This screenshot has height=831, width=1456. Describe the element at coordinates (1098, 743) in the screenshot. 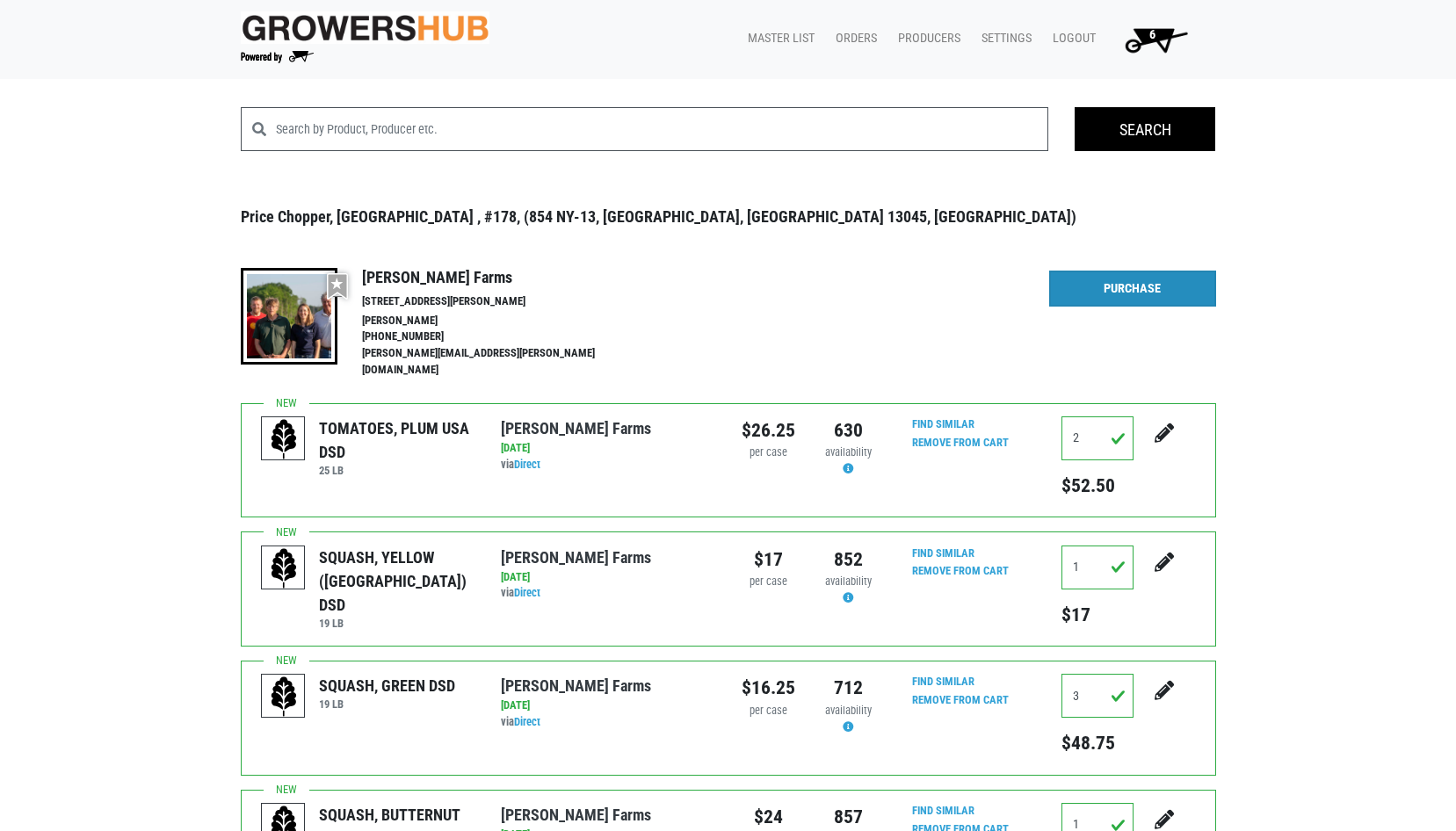

I see `h5: $48.75` at that location.